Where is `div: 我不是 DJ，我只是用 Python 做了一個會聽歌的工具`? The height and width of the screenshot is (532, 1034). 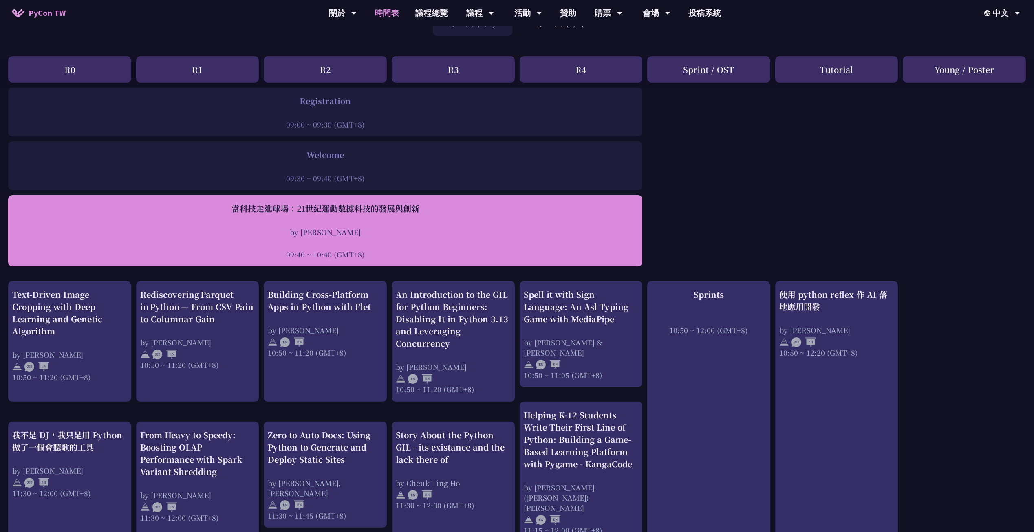
div: 我不是 DJ，我只是用 Python 做了一個會聽歌的工具 is located at coordinates (70, 441).